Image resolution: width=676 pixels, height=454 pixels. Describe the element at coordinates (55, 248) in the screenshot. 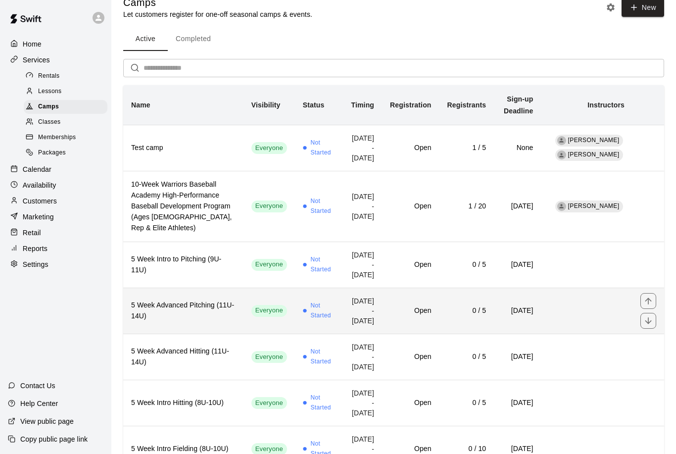

I see `a: Reports` at that location.